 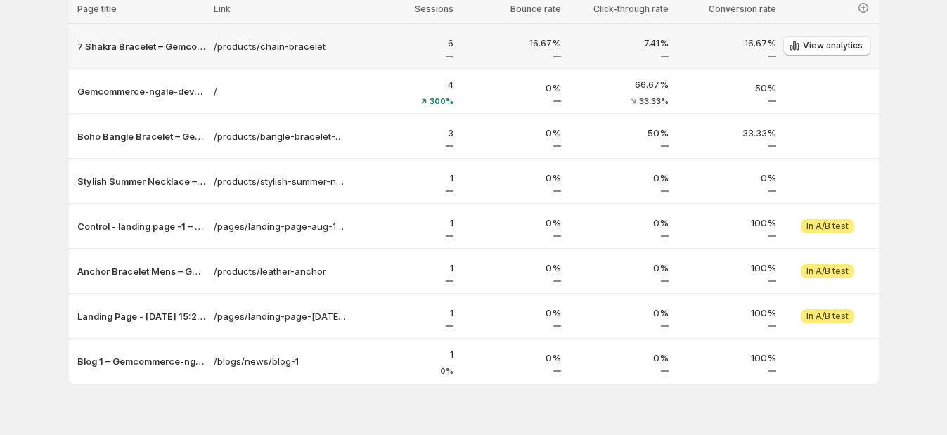 I want to click on p: Control - landing page -1 – Gemcommerce-ngale-dev-gemx, so click(x=141, y=226).